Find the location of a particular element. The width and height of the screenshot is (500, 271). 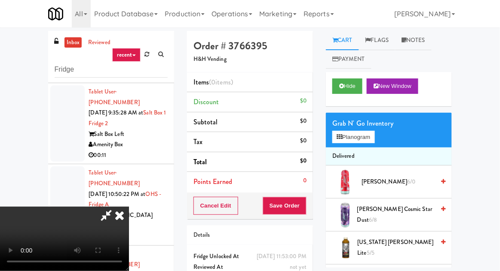

div: Salt Box Left is located at coordinates (128, 134).